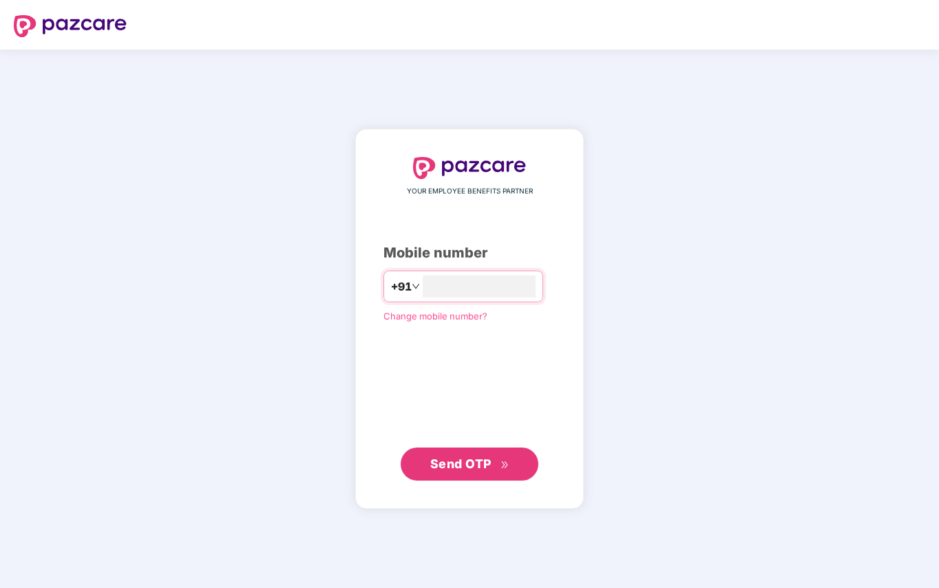 The height and width of the screenshot is (588, 939). I want to click on span: Change mobile number?, so click(435, 316).